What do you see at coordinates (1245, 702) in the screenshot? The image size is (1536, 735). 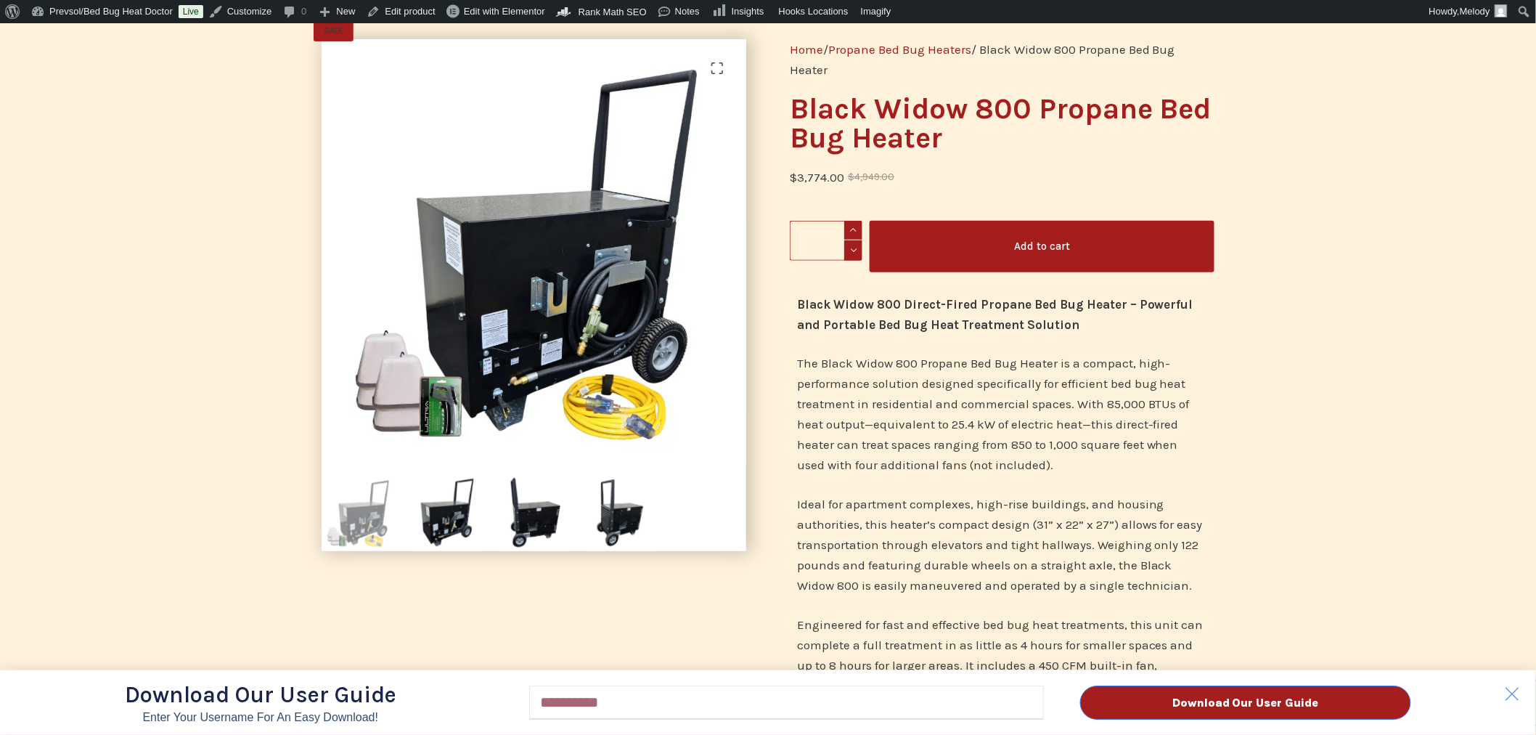 I see `button: Download Our User Guide` at bounding box center [1245, 702].